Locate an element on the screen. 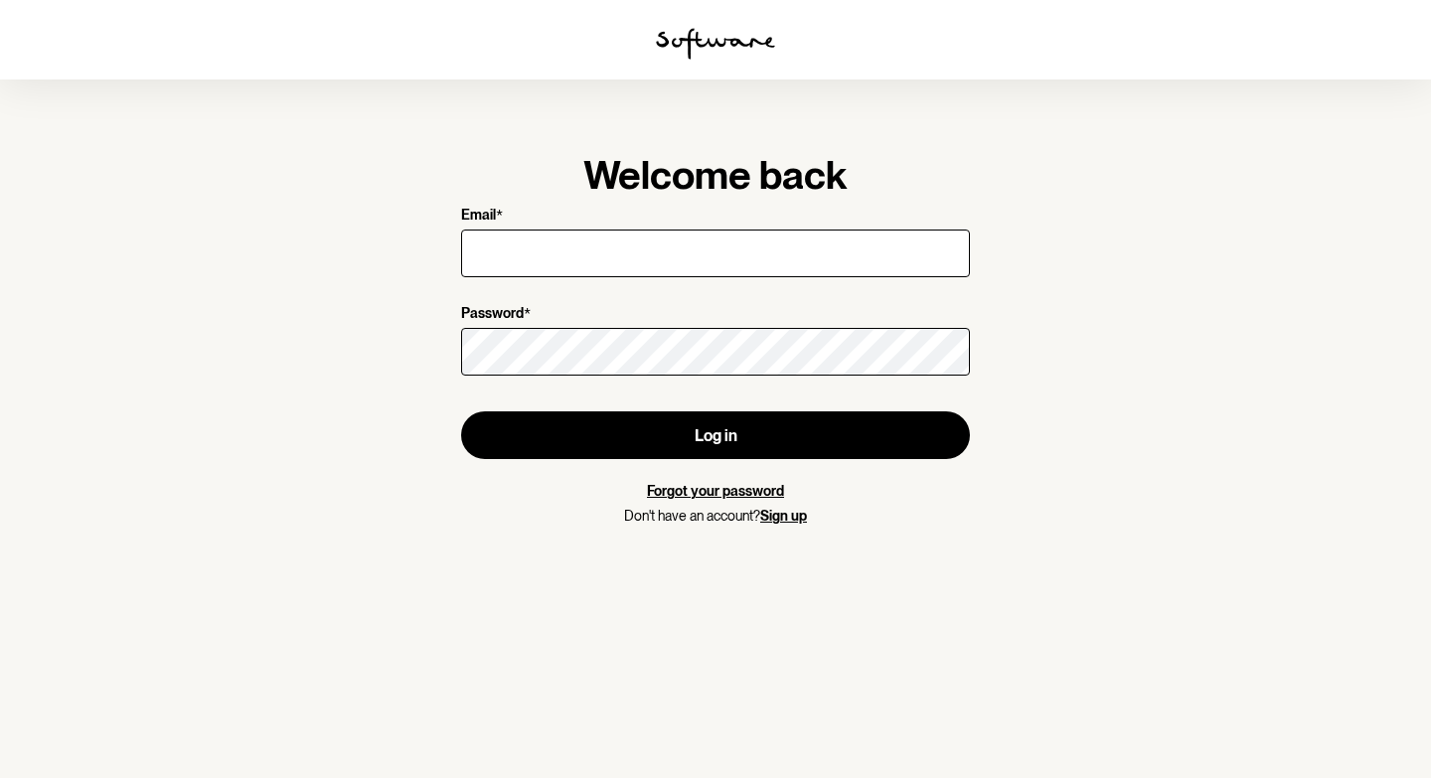 The image size is (1431, 778). p: Email is located at coordinates (478, 216).